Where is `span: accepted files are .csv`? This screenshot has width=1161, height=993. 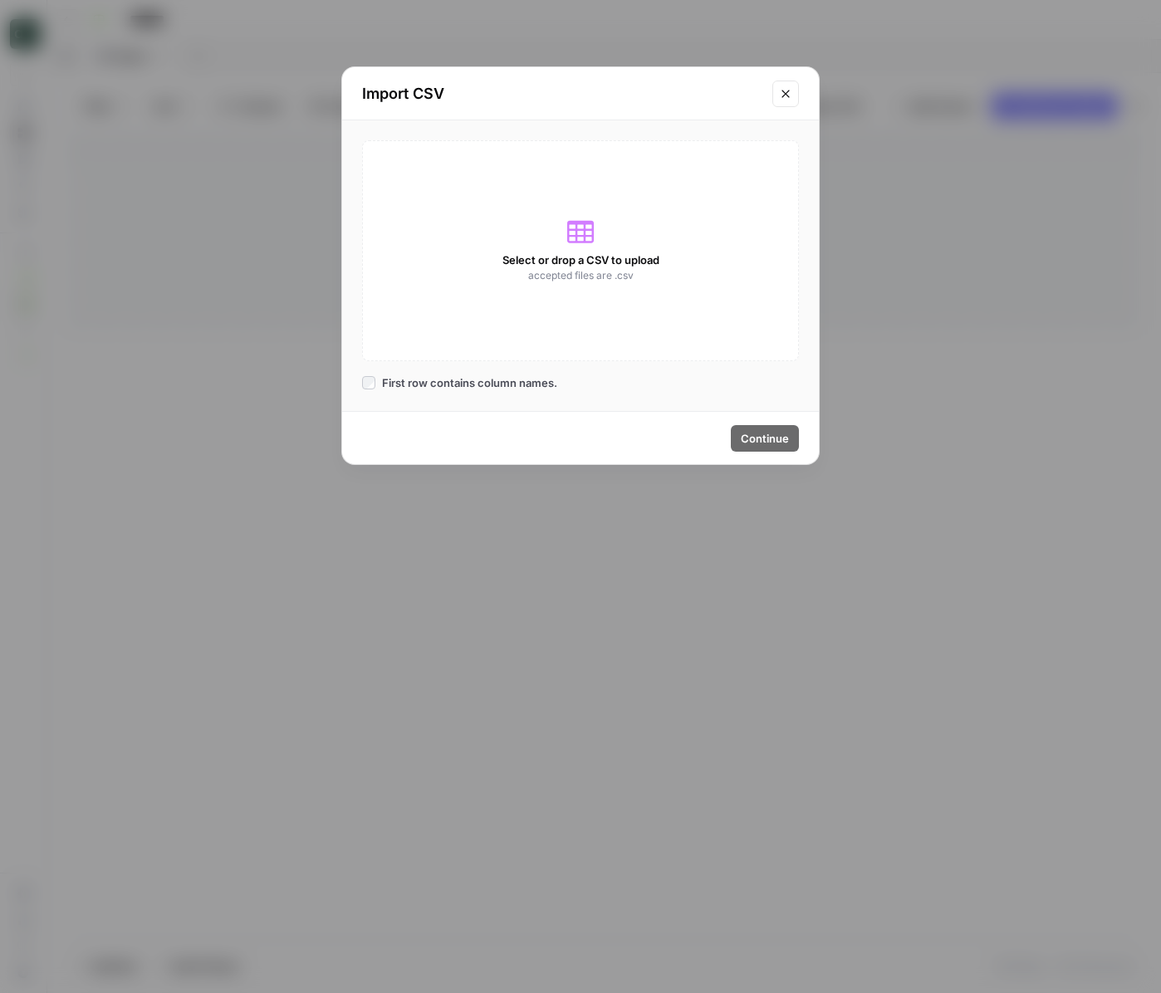 span: accepted files are .csv is located at coordinates (581, 276).